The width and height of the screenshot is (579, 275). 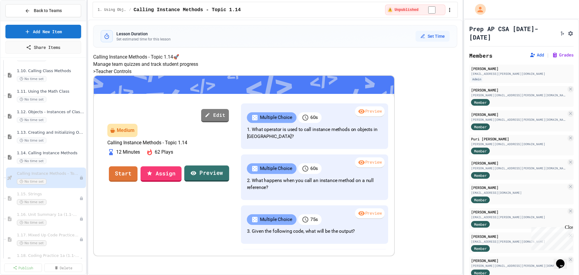 What do you see at coordinates (51, 71) in the screenshot?
I see `span: 1.10. Calling Class Methods` at bounding box center [51, 71].